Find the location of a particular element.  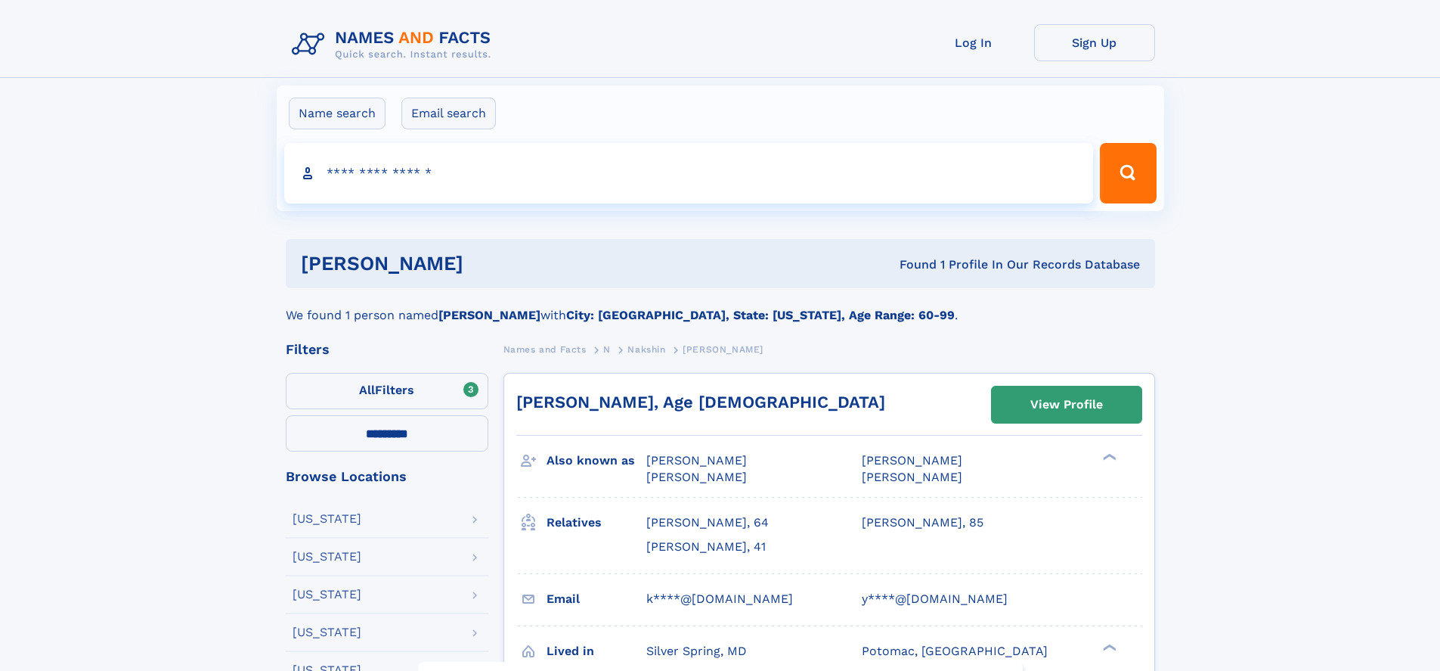

span: N is located at coordinates (607, 349).